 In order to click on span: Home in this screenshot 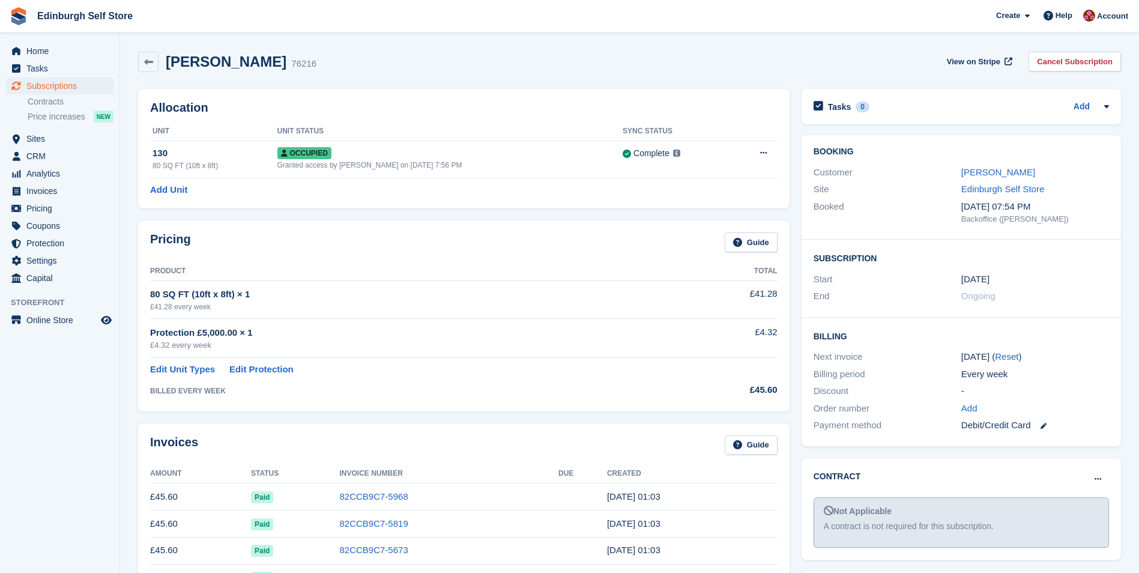, I will do `click(62, 51)`.